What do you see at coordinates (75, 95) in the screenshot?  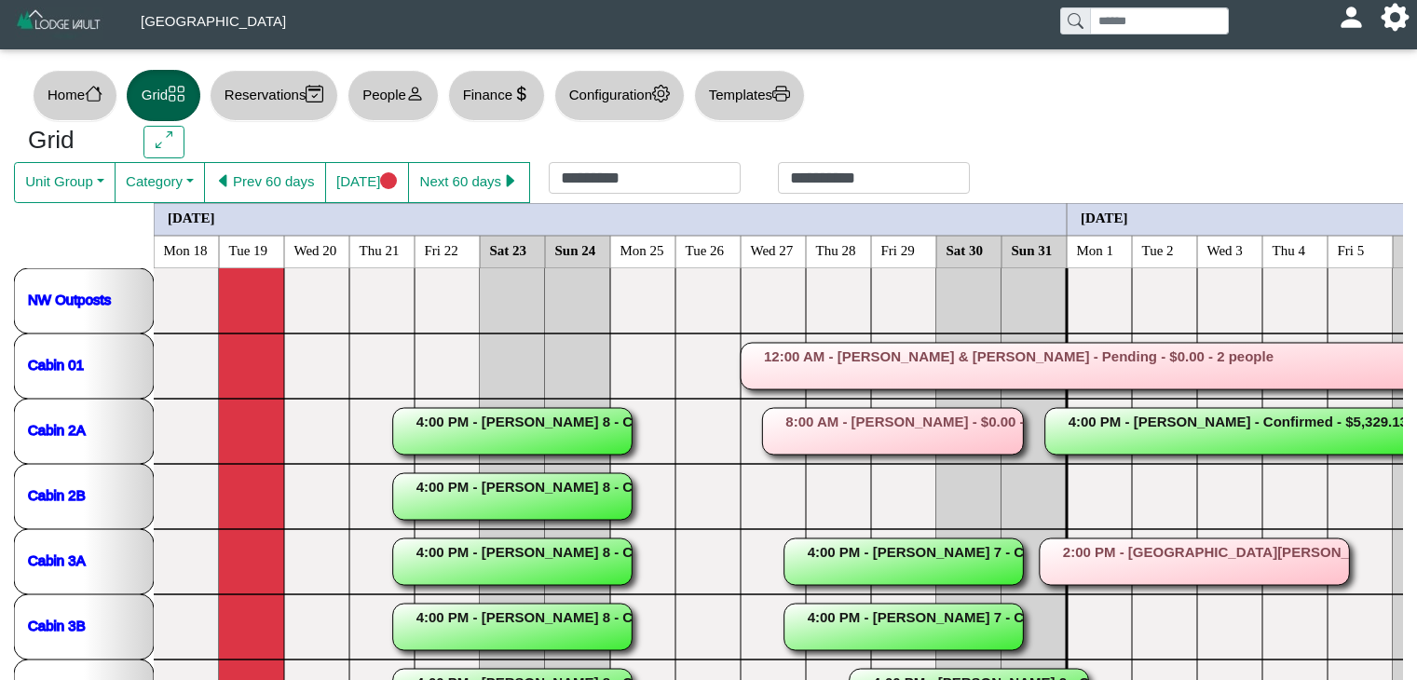 I see `button: Homehouse` at bounding box center [75, 95].